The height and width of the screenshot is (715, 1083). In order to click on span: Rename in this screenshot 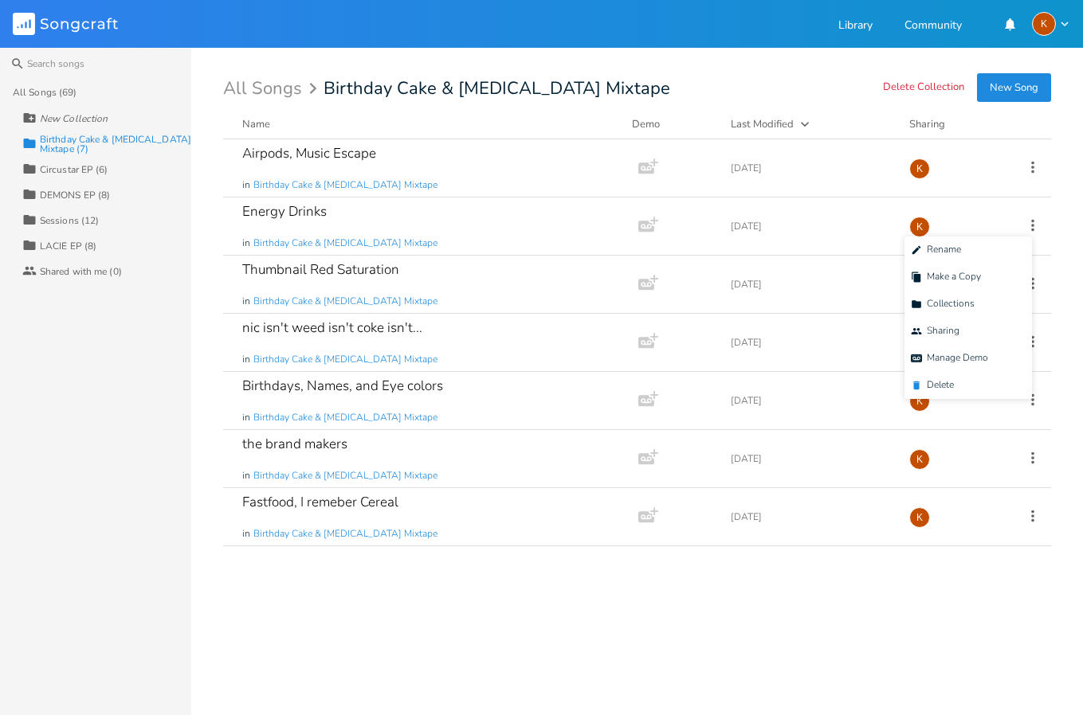, I will do `click(935, 250)`.